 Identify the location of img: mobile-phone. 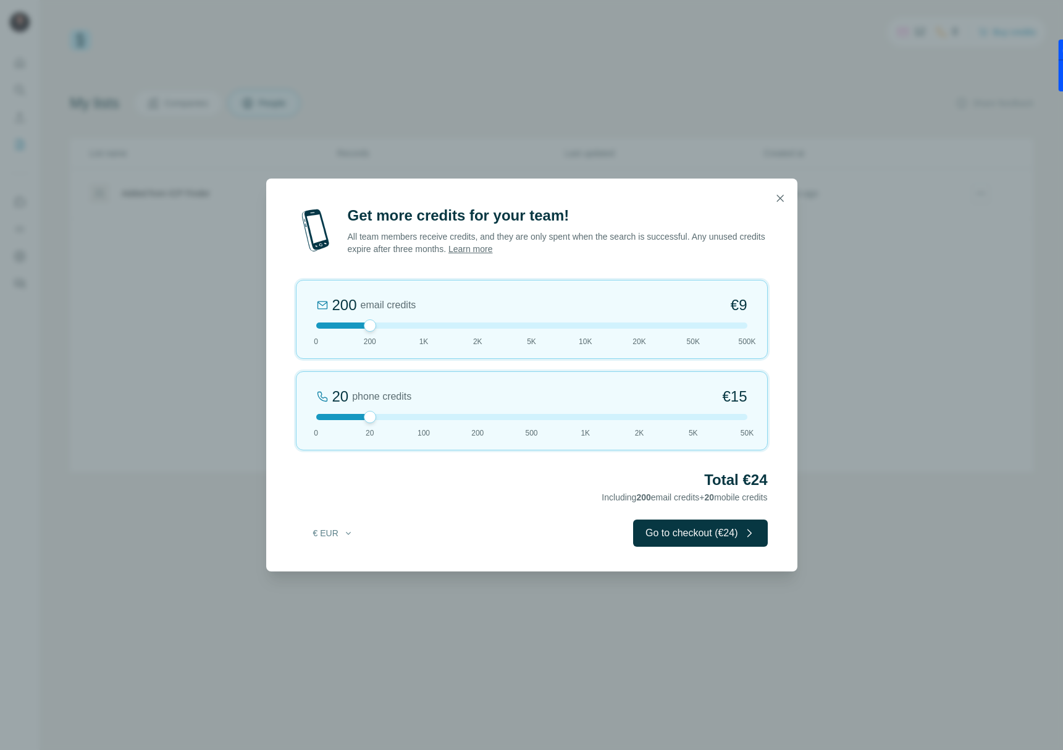
(316, 230).